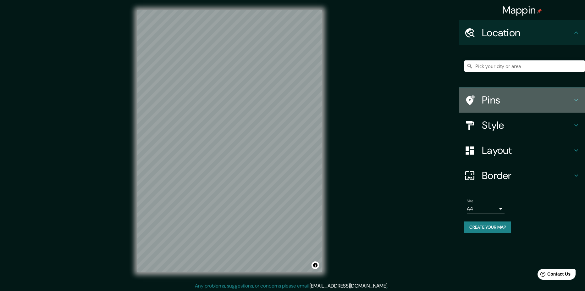 This screenshot has height=291, width=585. I want to click on h4: Location, so click(527, 33).